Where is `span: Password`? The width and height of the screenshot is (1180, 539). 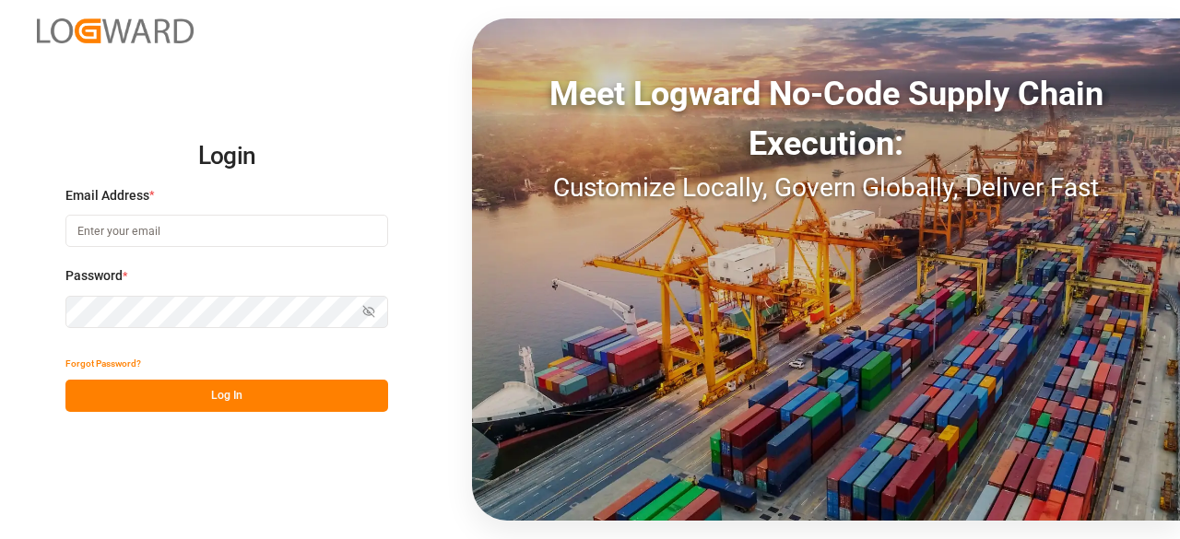 span: Password is located at coordinates (94, 276).